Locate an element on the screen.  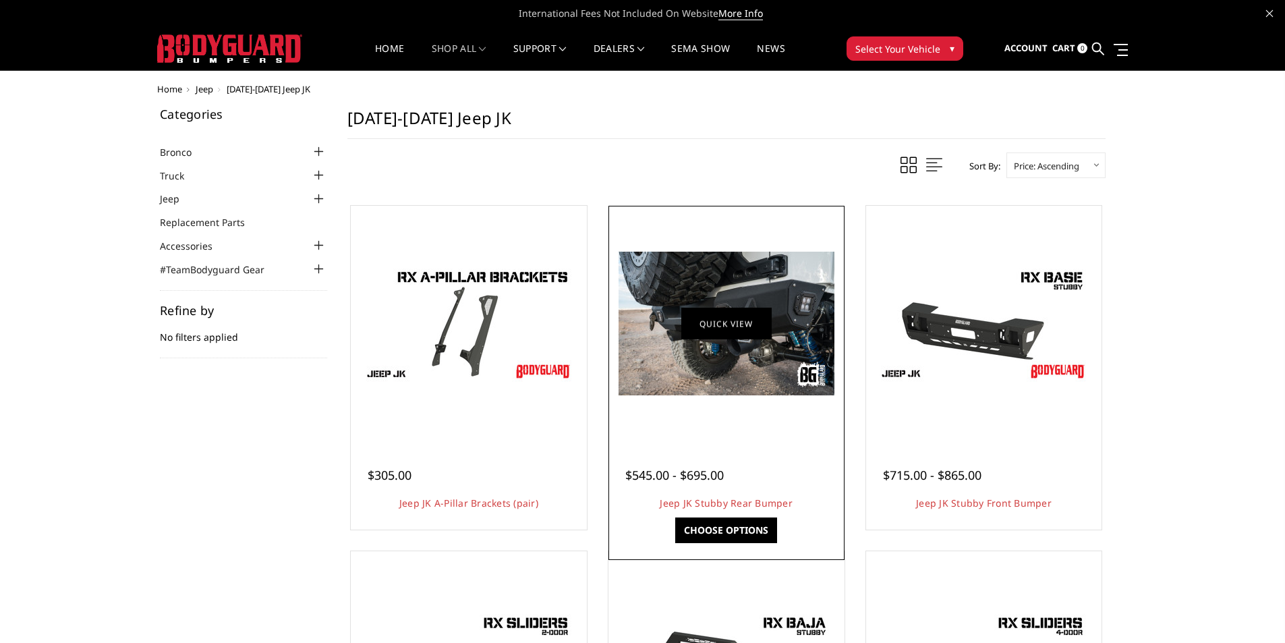
img: BODYGUARD BUMPERS is located at coordinates (229, 49).